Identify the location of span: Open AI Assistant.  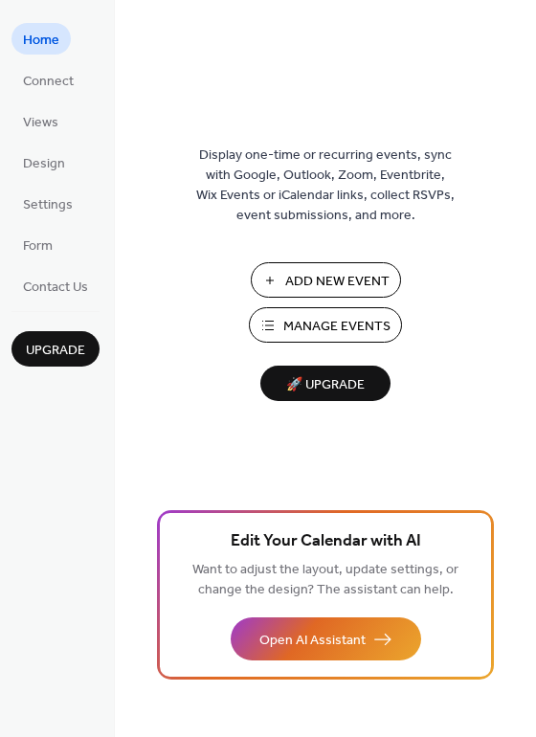
(312, 640).